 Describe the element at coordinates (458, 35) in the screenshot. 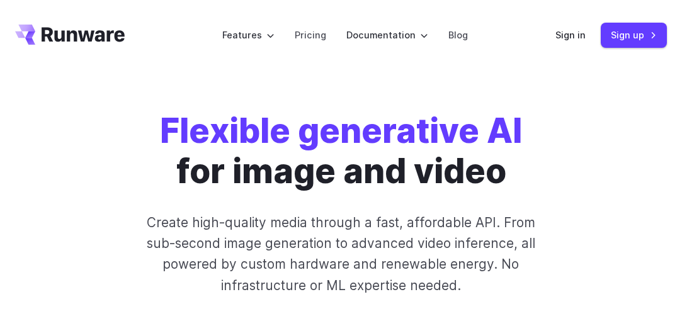

I see `a: Blog` at that location.